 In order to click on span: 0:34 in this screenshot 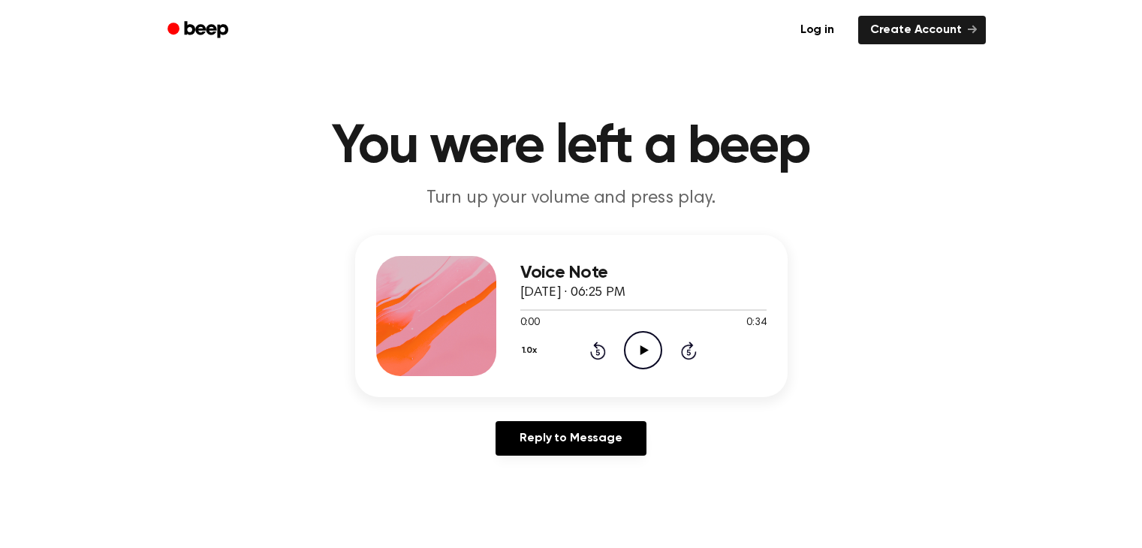, I will do `click(756, 323)`.